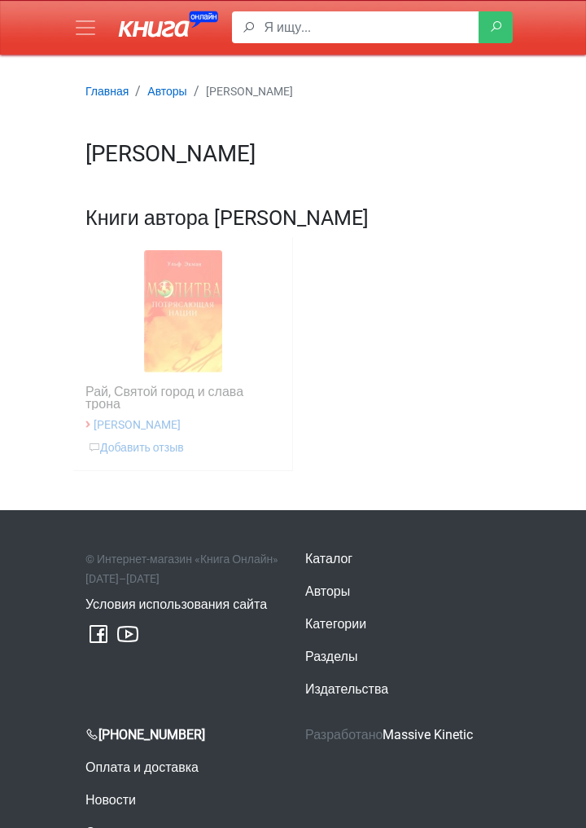 The image size is (586, 828). What do you see at coordinates (136, 447) in the screenshot?
I see `a: Добавить отзыв` at bounding box center [136, 447].